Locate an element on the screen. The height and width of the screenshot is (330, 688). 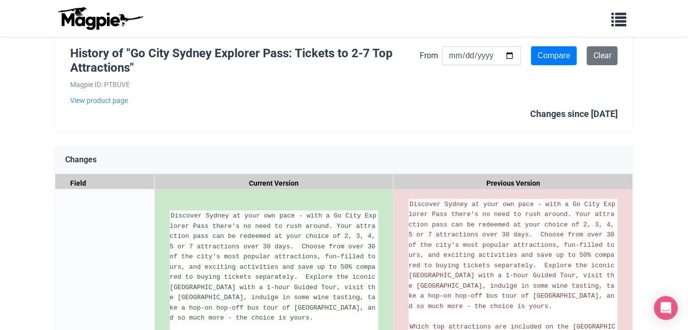
div: Open Intercom Messenger is located at coordinates (666, 308).